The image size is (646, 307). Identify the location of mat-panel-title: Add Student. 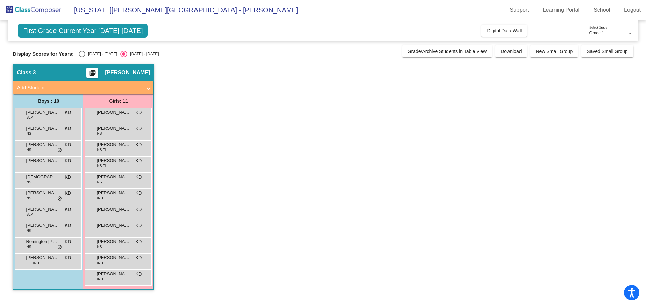
(79, 88).